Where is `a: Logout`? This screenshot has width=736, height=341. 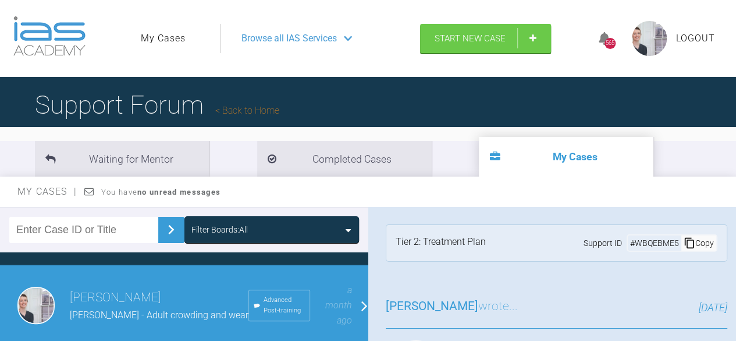 a: Logout is located at coordinates (696, 38).